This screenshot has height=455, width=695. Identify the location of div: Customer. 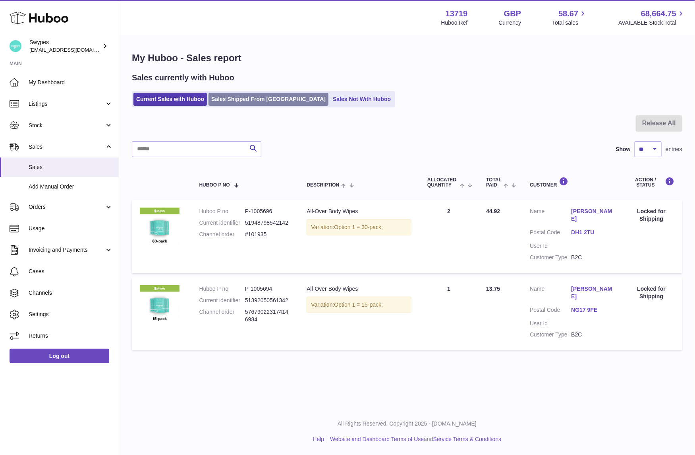
(571, 182).